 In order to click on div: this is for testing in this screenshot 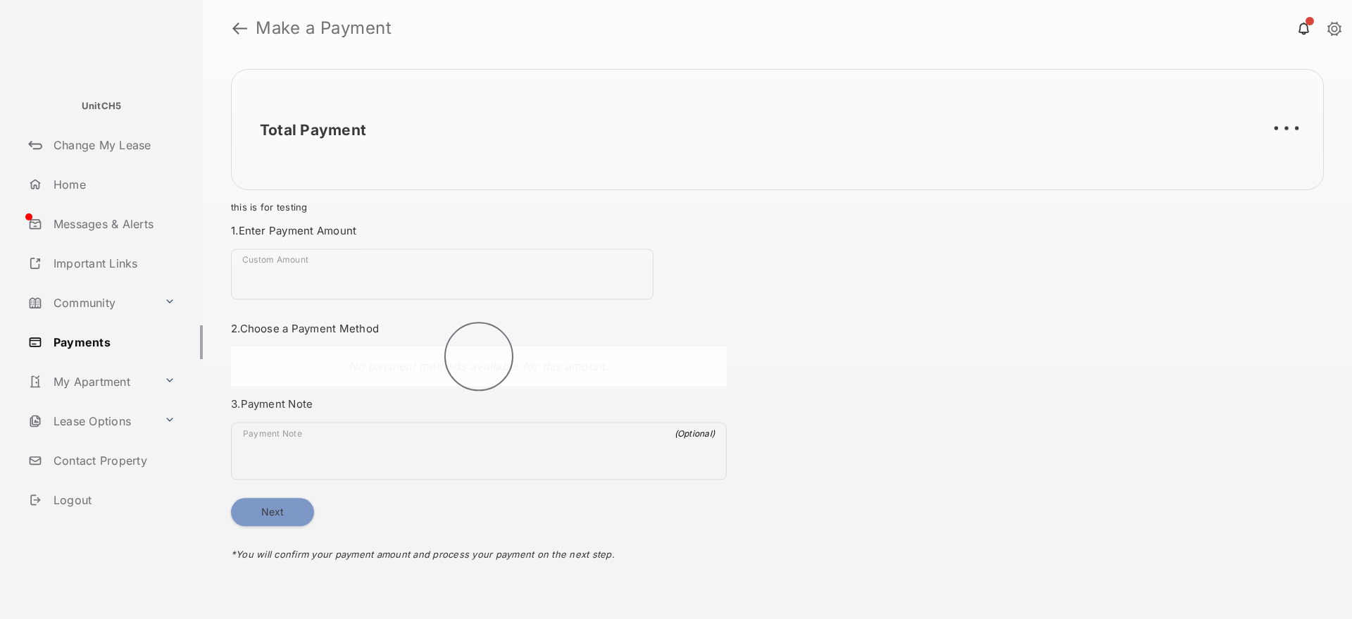, I will do `click(778, 207)`.